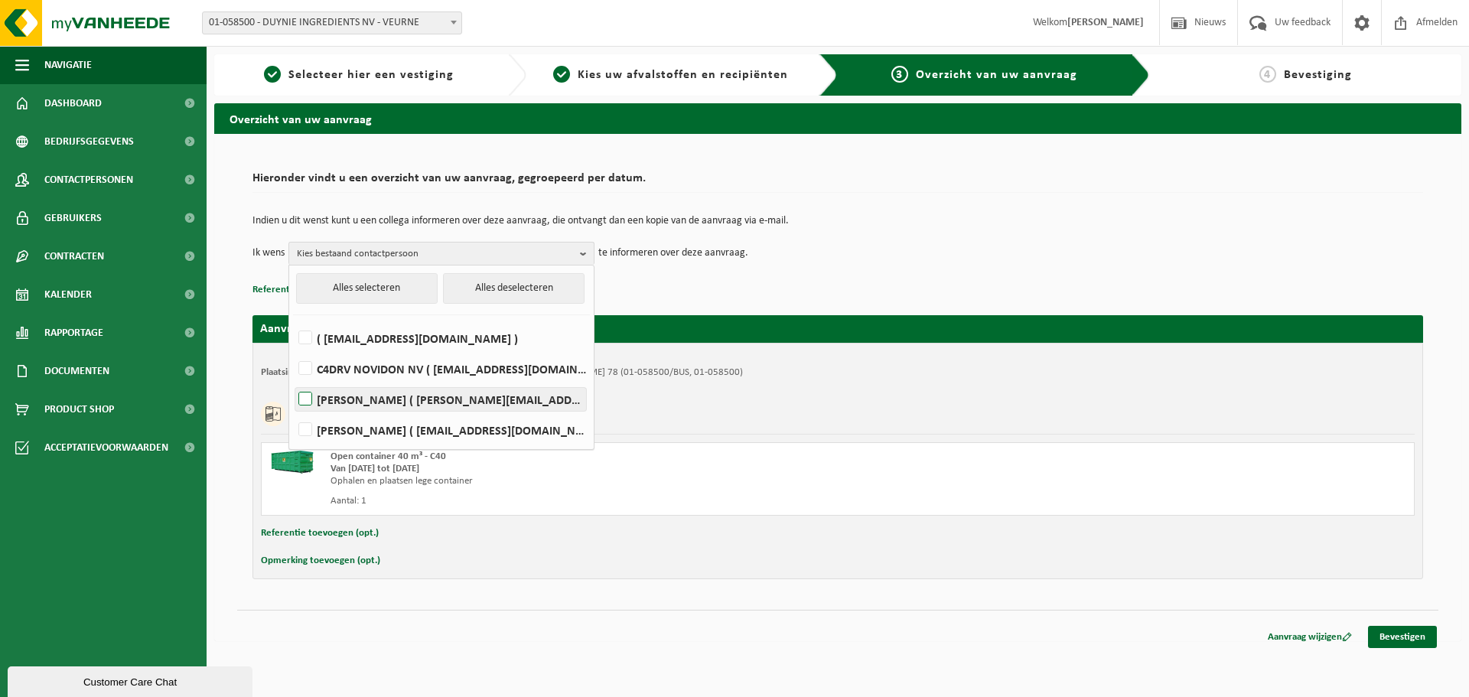  What do you see at coordinates (272, 74) in the screenshot?
I see `span: 1` at bounding box center [272, 74].